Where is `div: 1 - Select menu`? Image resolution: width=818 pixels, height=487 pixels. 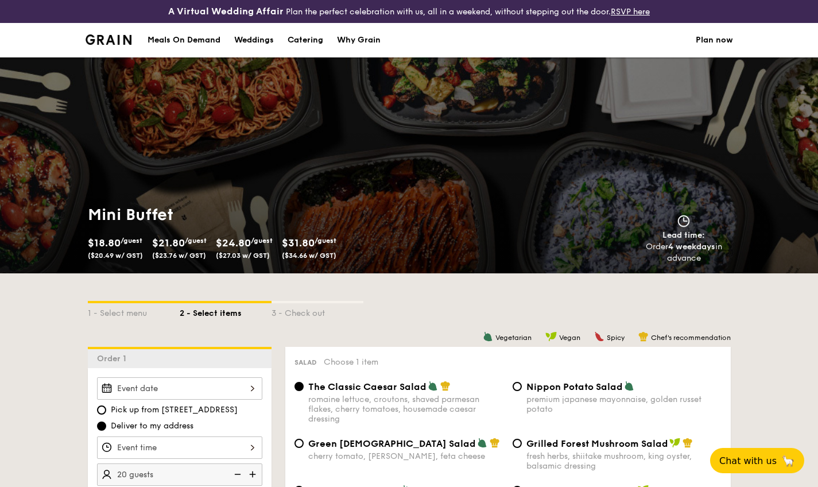
div: 1 - Select menu is located at coordinates (134, 311).